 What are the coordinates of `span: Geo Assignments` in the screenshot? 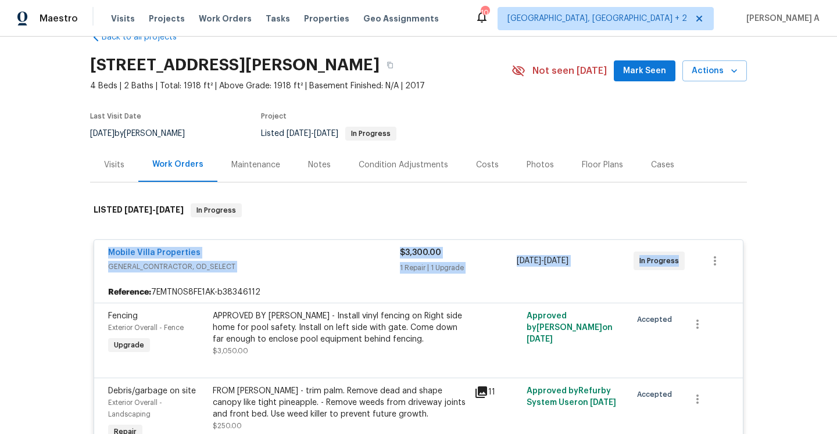 It's located at (401, 19).